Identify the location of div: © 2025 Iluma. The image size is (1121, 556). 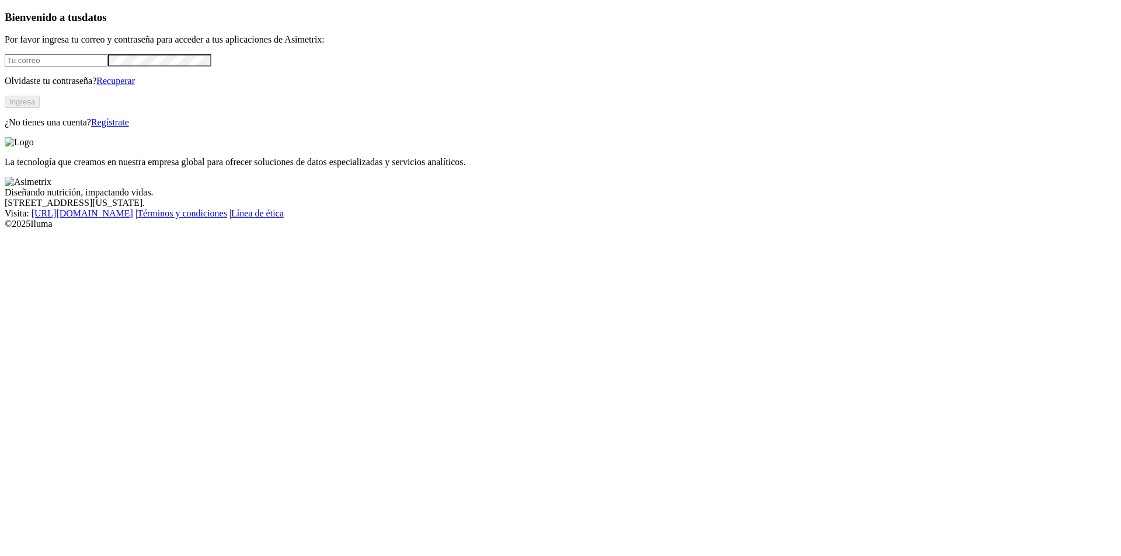
(560, 224).